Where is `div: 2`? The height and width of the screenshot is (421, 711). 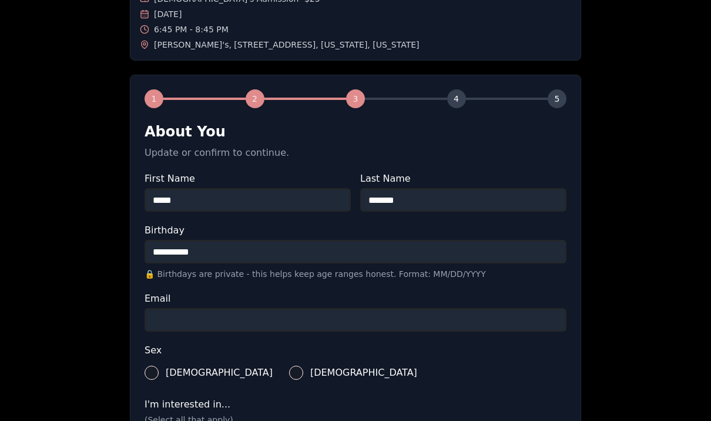 div: 2 is located at coordinates (255, 99).